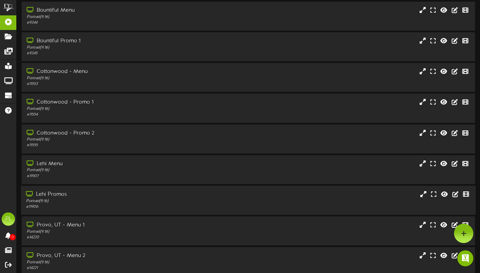 This screenshot has width=480, height=273. Describe the element at coordinates (116, 133) in the screenshot. I see `div: Cottonwood - Promo 2` at that location.